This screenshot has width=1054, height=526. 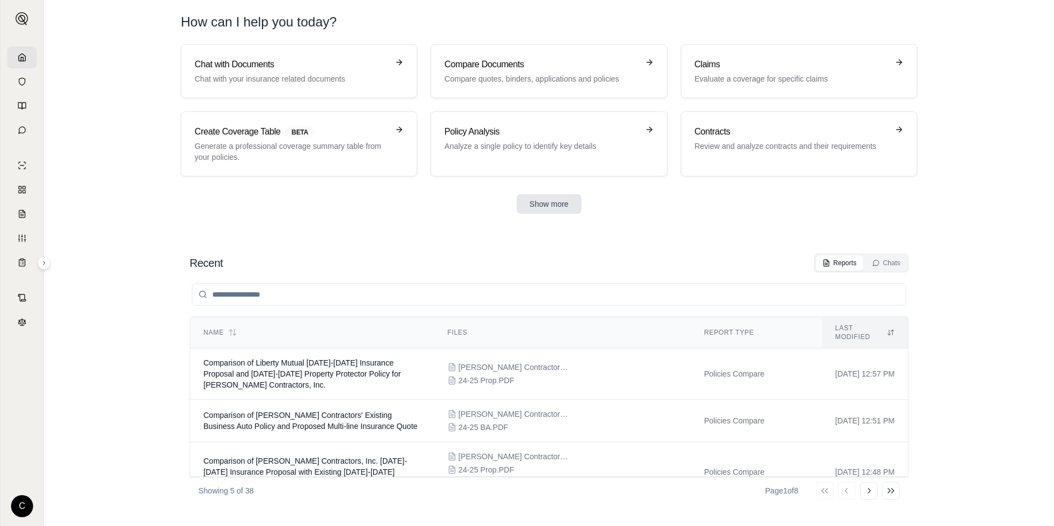 What do you see at coordinates (541, 64) in the screenshot?
I see `h3: Compare Documents` at bounding box center [541, 64].